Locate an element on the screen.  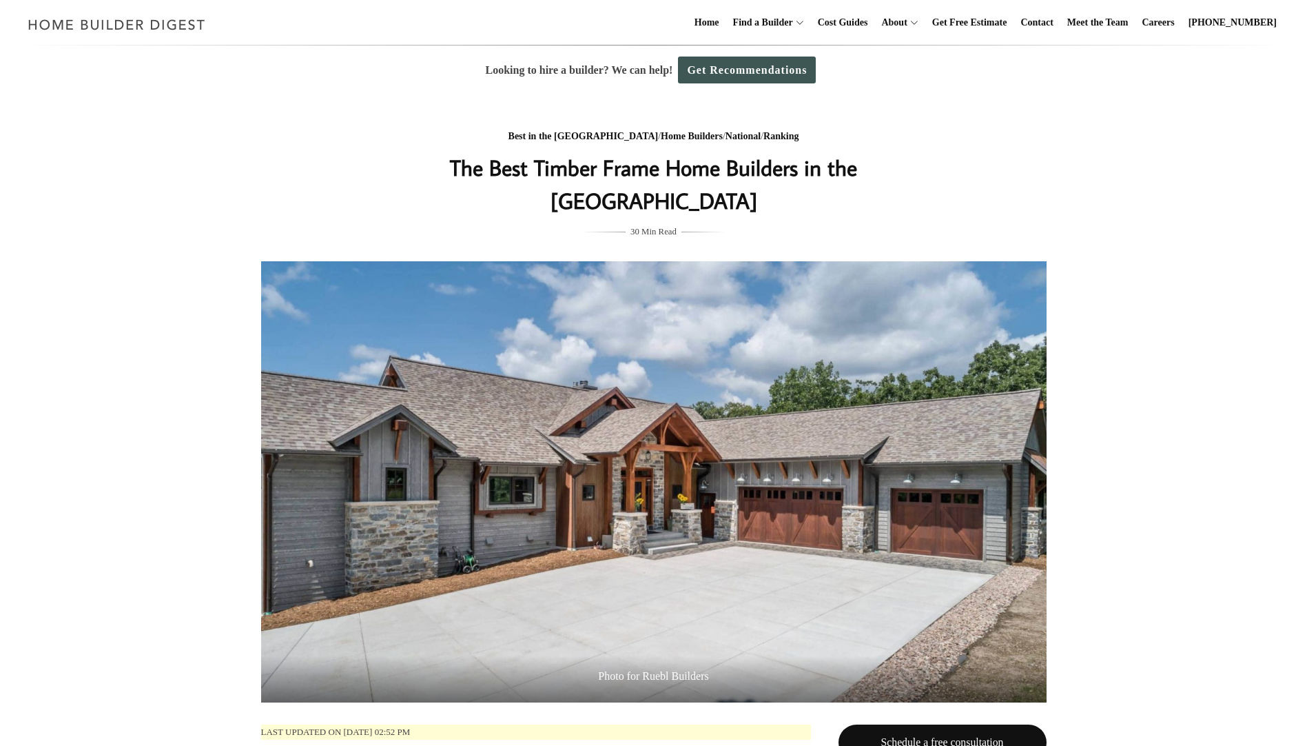
a: Cost Guides is located at coordinates (843, 23).